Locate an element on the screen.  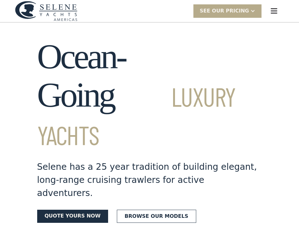
h1: Ocean-Going is located at coordinates (149, 95).